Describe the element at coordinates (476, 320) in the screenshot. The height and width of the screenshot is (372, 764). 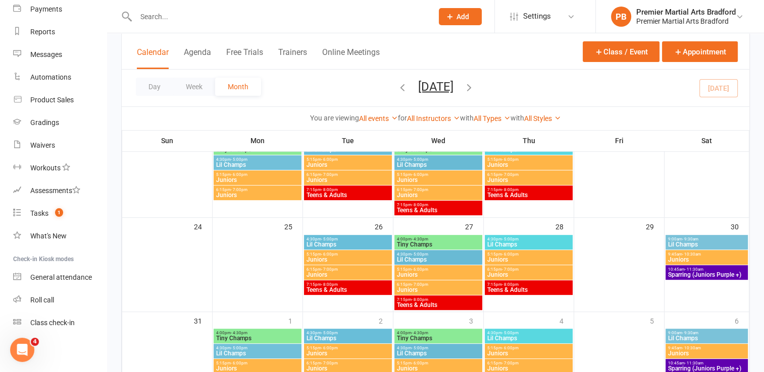
I see `div: 3` at that location.